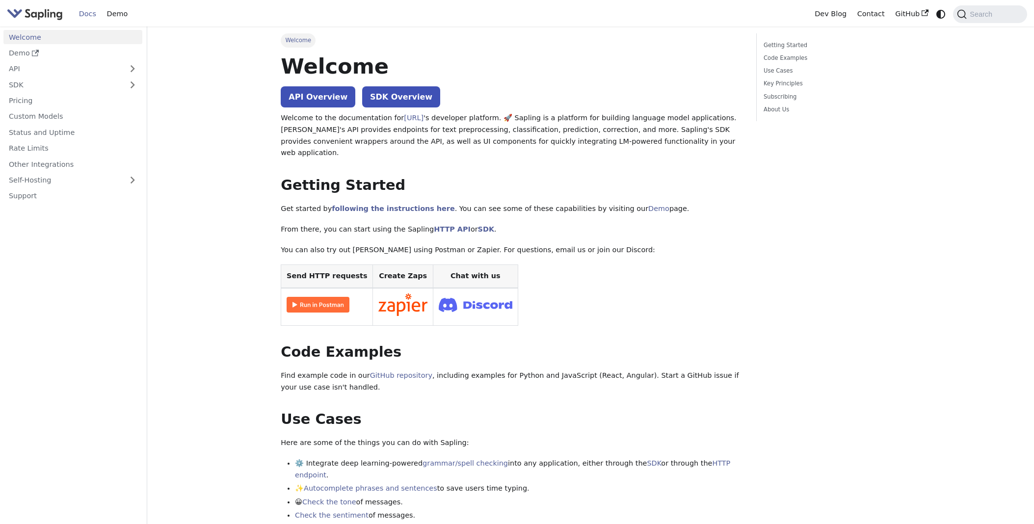 This screenshot has height=524, width=1034. Describe the element at coordinates (63, 69) in the screenshot. I see `a: API` at that location.